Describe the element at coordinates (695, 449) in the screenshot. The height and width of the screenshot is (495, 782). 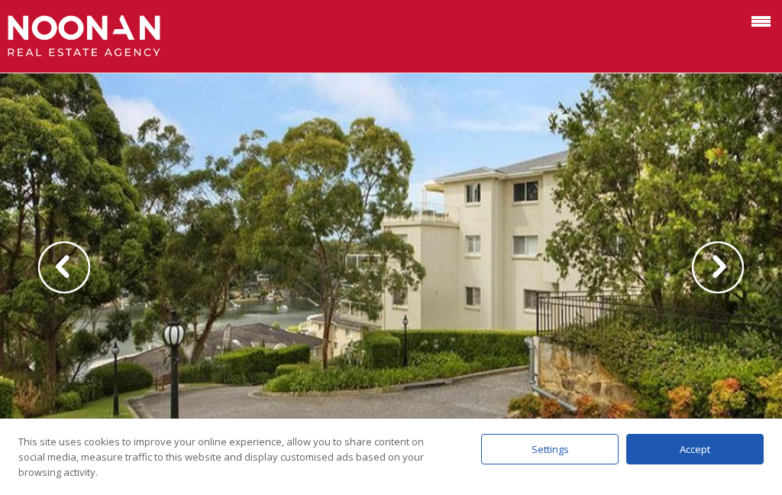
I see `div: Accept` at that location.